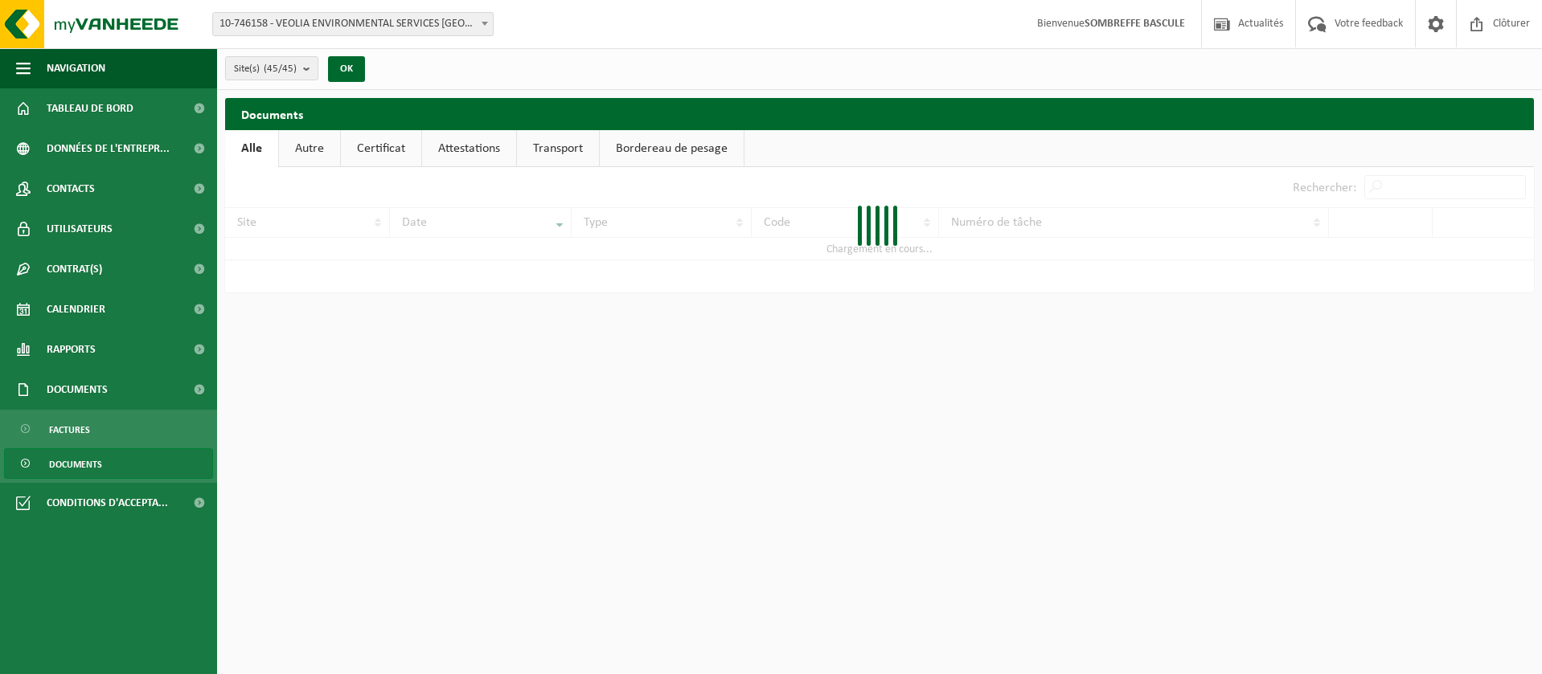  What do you see at coordinates (76, 68) in the screenshot?
I see `span: Navigation` at bounding box center [76, 68].